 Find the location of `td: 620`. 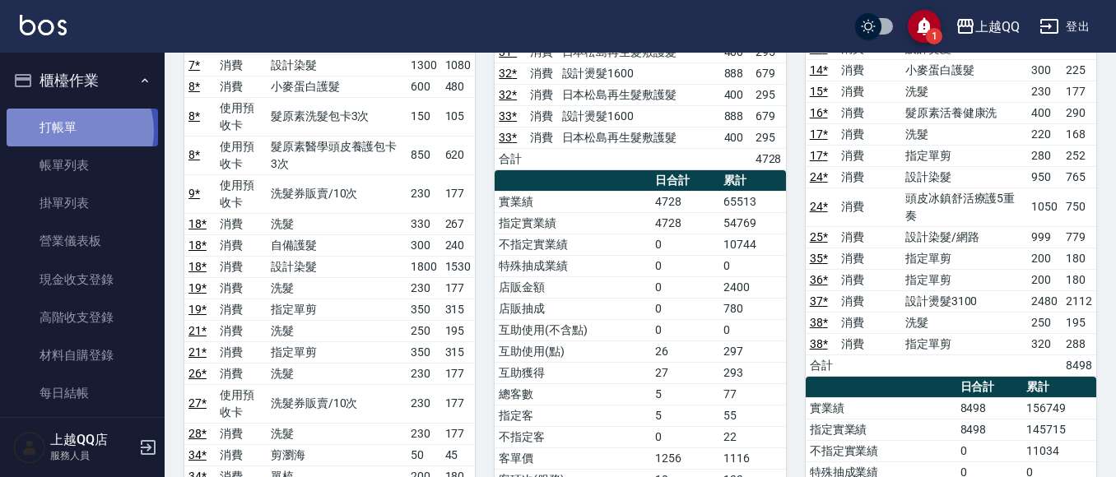

td: 620 is located at coordinates (458, 155).